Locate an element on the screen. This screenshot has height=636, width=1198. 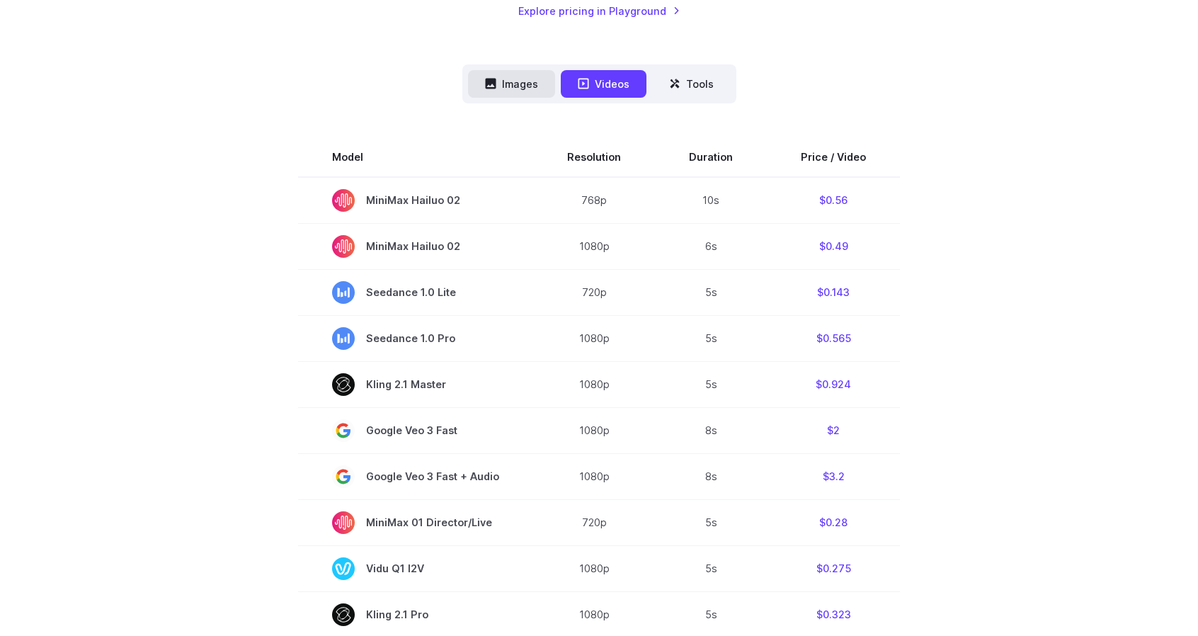
th: Model is located at coordinates (416, 157).